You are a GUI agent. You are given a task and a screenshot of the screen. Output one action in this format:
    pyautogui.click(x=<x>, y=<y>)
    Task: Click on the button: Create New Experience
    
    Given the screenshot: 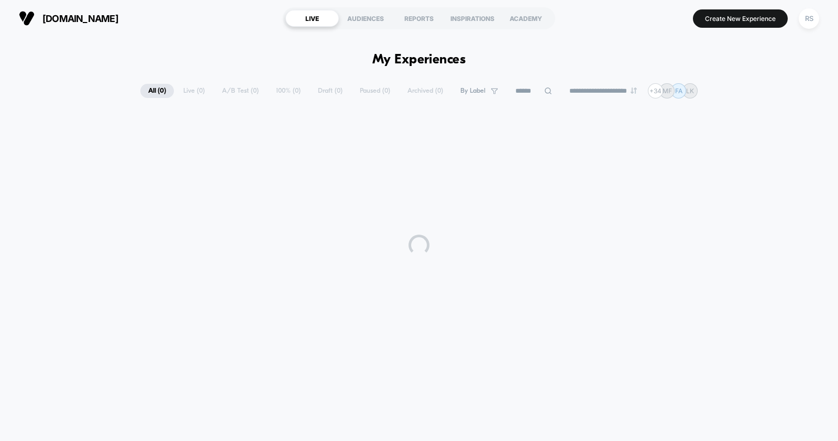 What is the action you would take?
    pyautogui.click(x=740, y=18)
    